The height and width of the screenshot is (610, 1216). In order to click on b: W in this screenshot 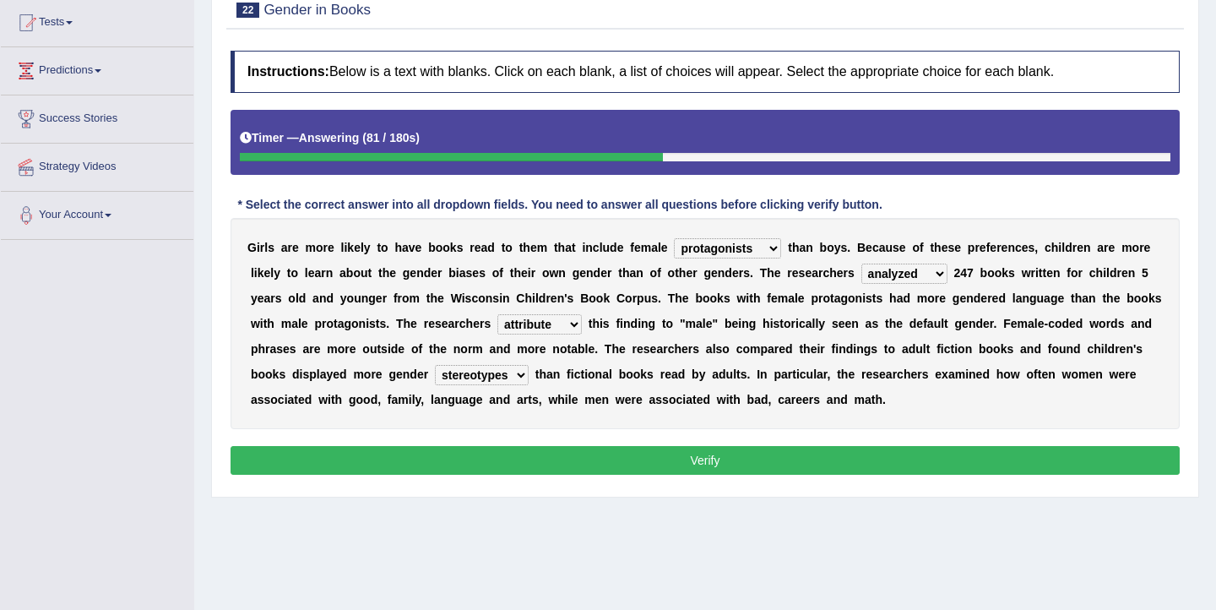, I will do `click(456, 298)`.